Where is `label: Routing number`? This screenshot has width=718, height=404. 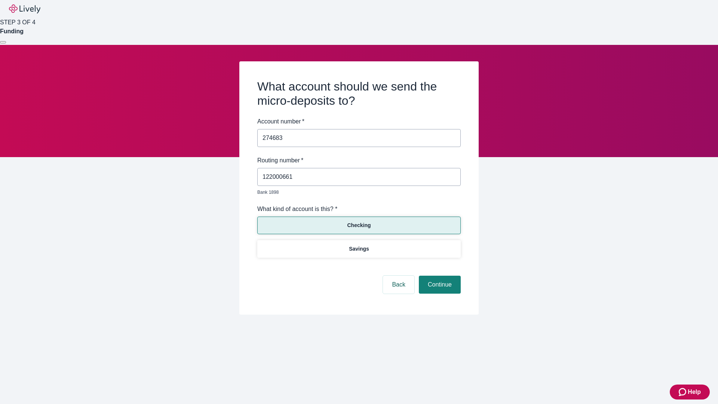
label: Routing number is located at coordinates (280, 160).